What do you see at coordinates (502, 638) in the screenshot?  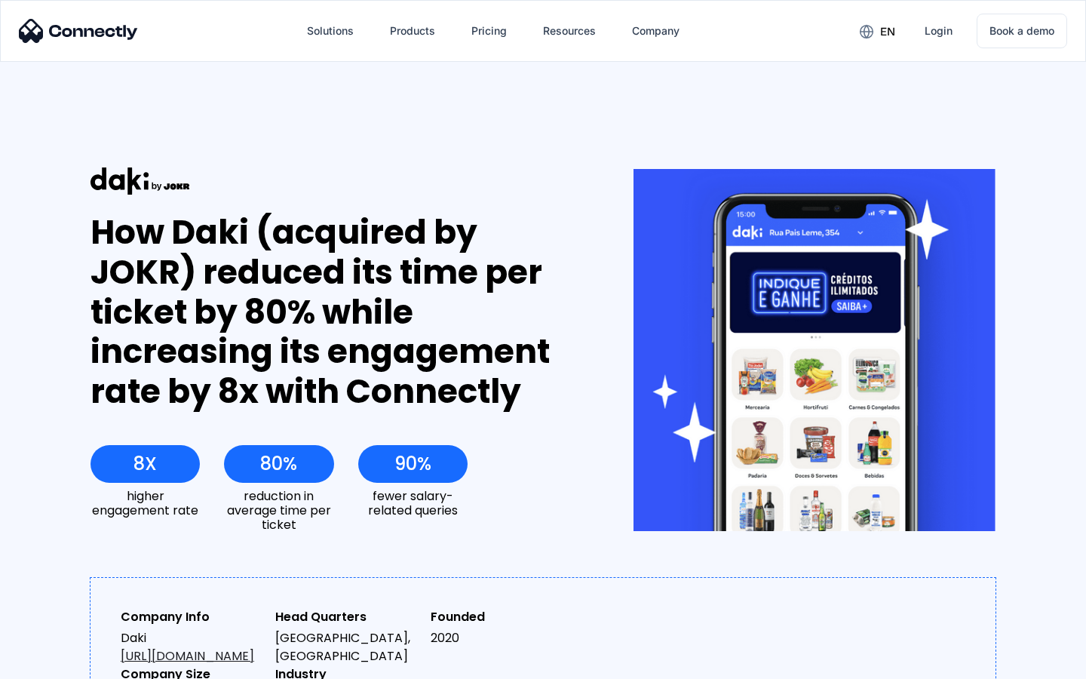 I see `div: 2020` at bounding box center [502, 638].